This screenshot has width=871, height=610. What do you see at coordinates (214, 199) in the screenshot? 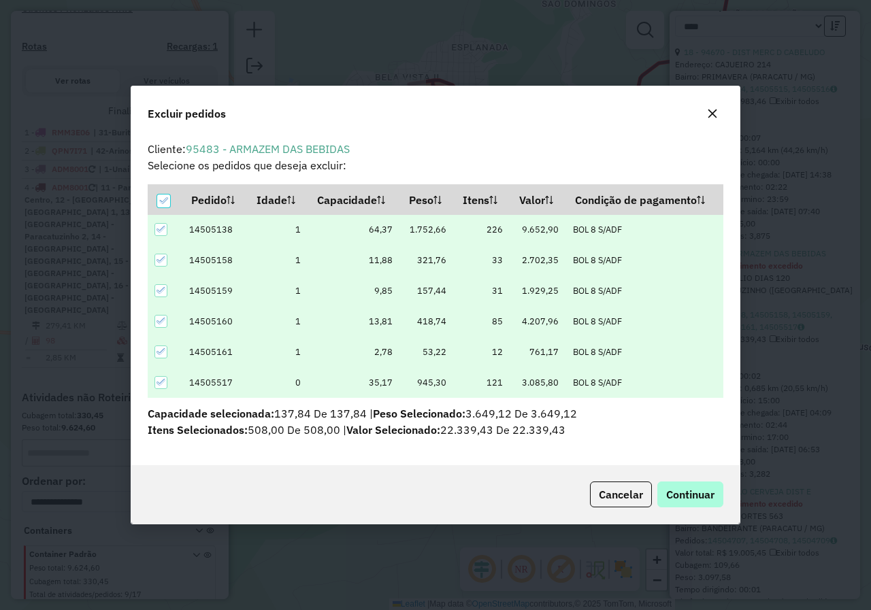
I see `th: Pedido` at bounding box center [214, 199].